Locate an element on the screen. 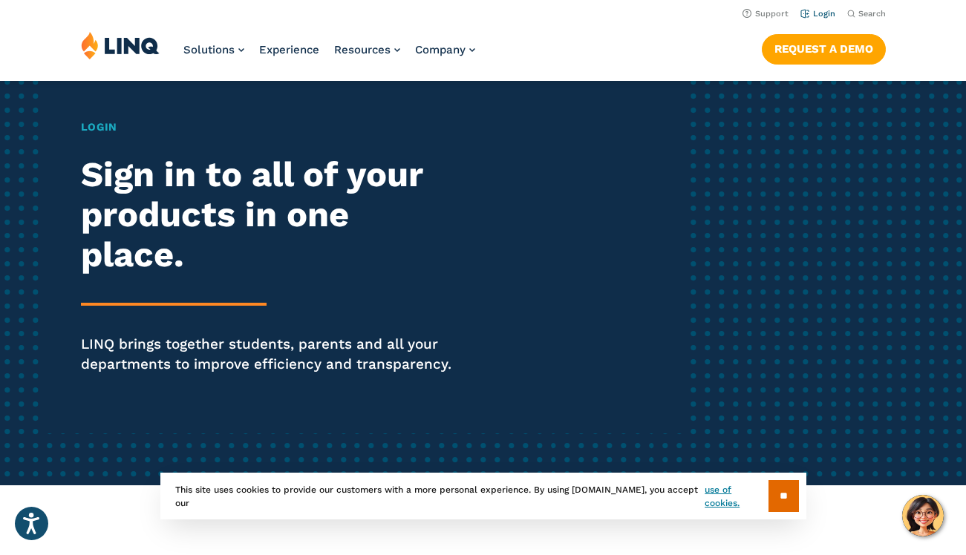 This screenshot has width=966, height=555. a: Support is located at coordinates (766, 13).